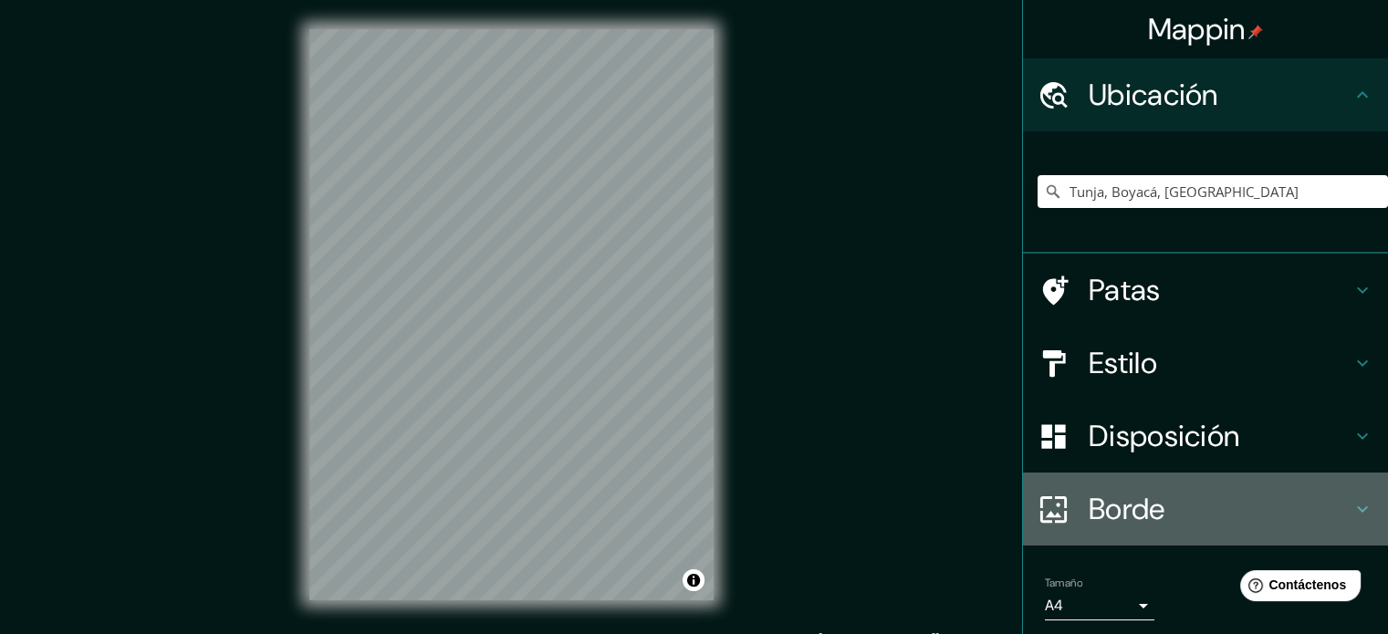  Describe the element at coordinates (1099, 606) in the screenshot. I see `div: A4` at that location.